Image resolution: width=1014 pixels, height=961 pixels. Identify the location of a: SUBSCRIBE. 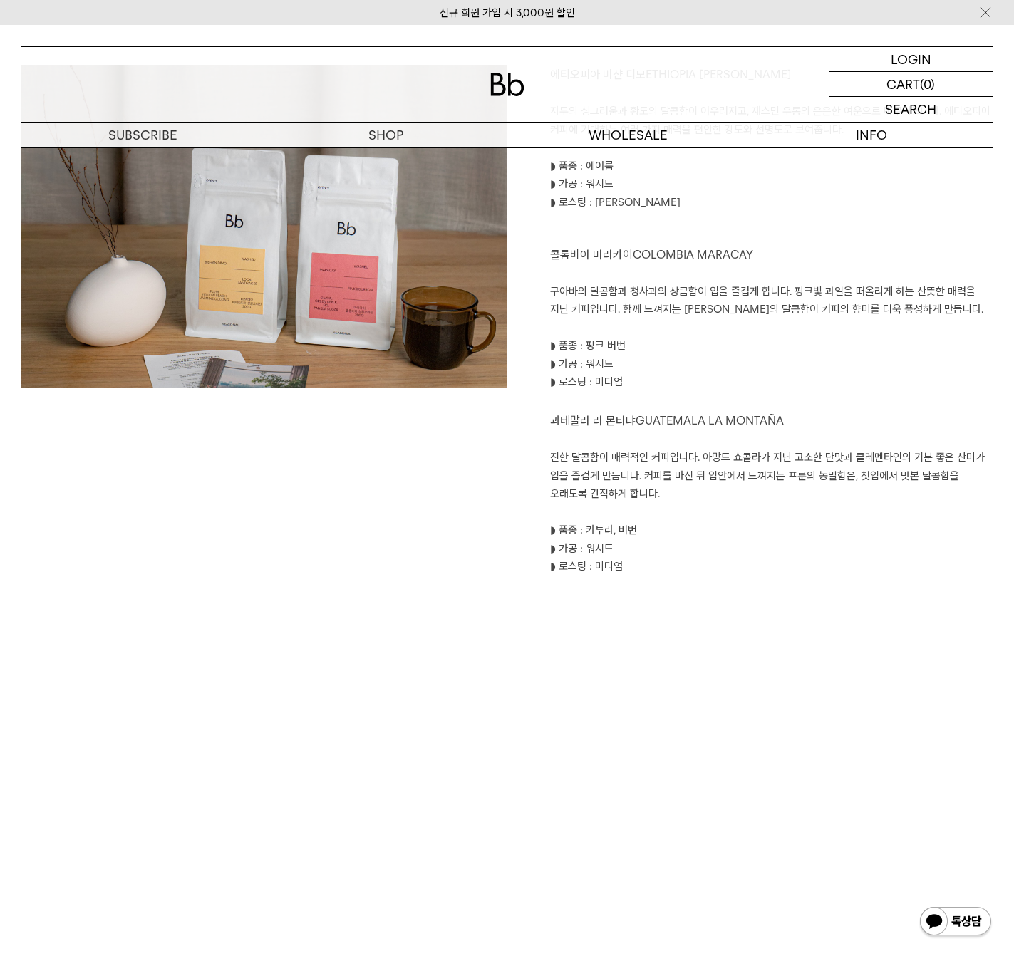
(142, 135).